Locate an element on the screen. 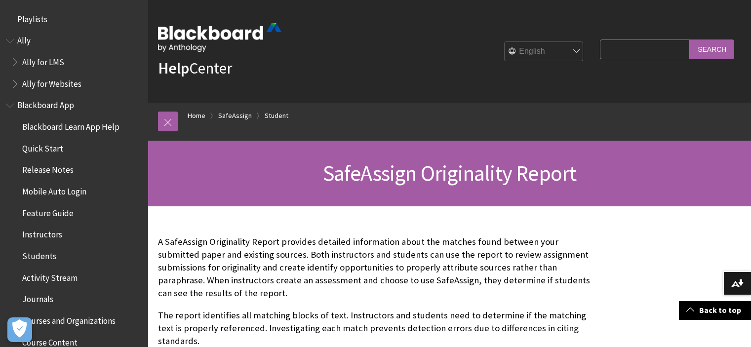  span: Students is located at coordinates (39, 254).